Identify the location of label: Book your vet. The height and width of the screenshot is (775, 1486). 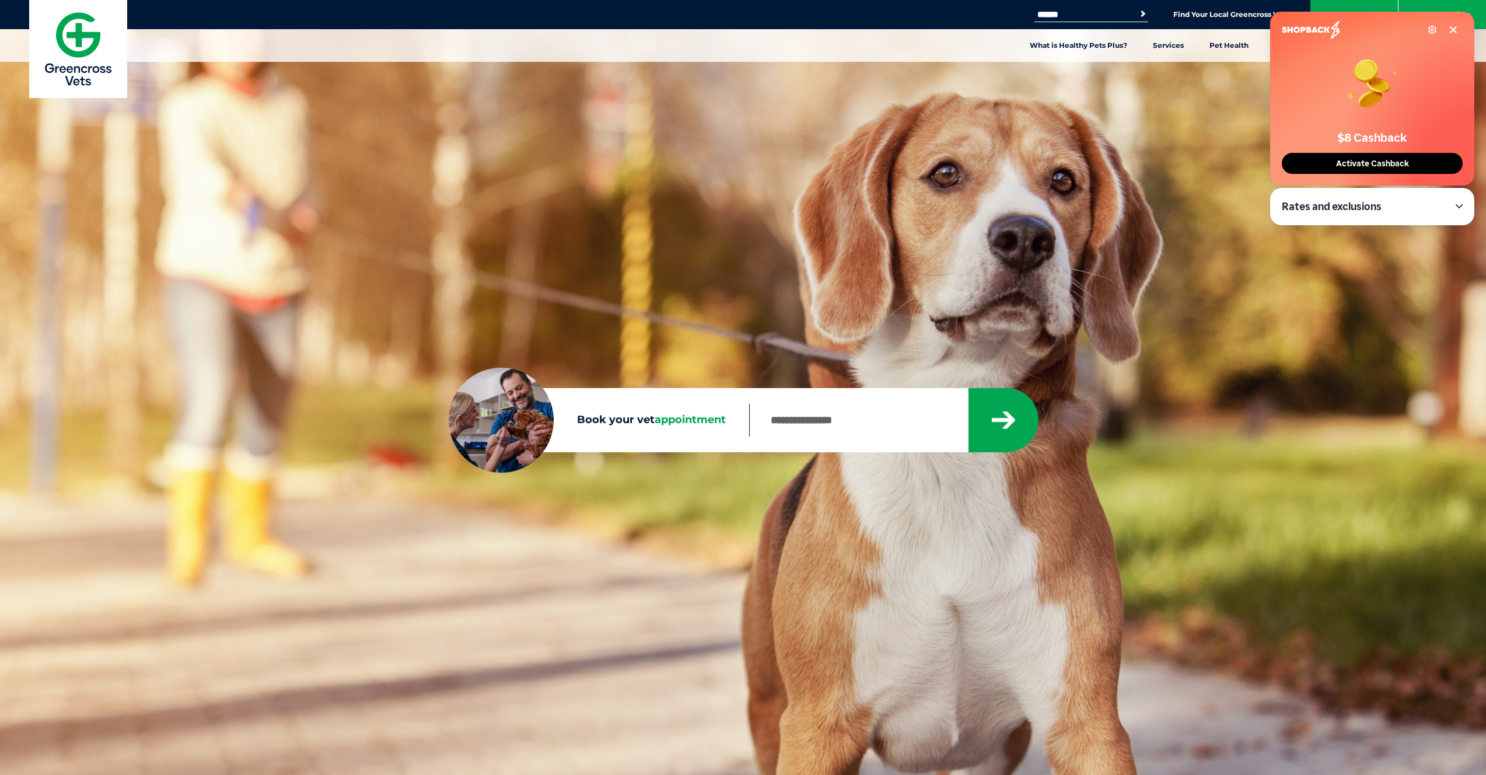
(598, 420).